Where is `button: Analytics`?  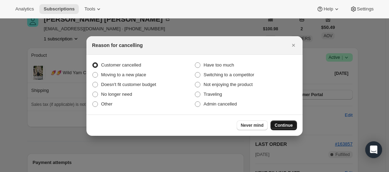
button: Analytics is located at coordinates (24, 9).